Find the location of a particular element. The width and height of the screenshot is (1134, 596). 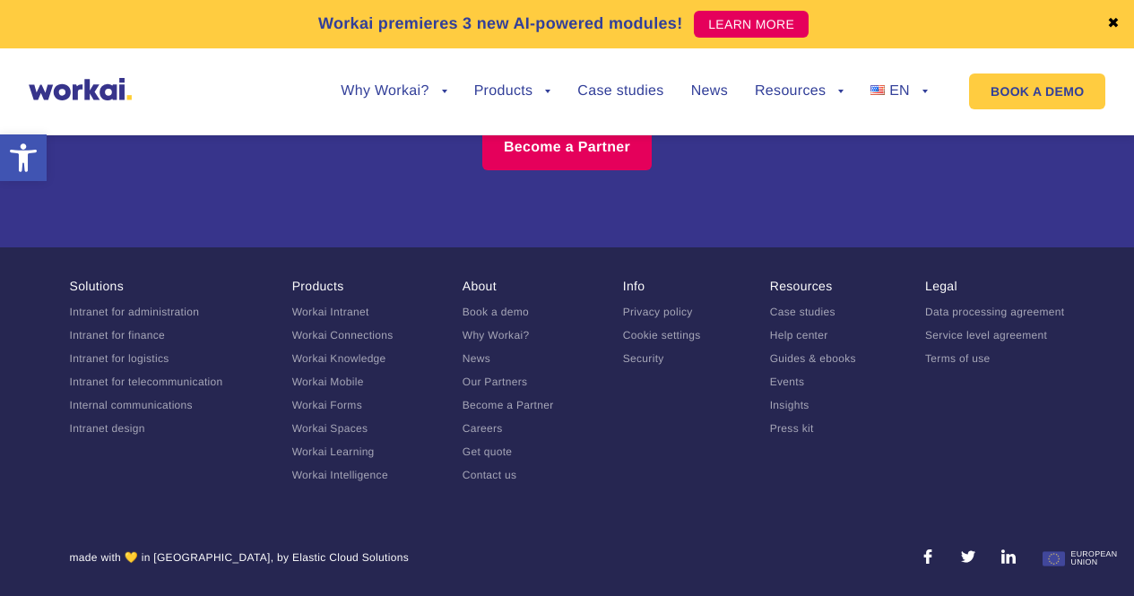

a: Workai Spaces is located at coordinates (330, 428).